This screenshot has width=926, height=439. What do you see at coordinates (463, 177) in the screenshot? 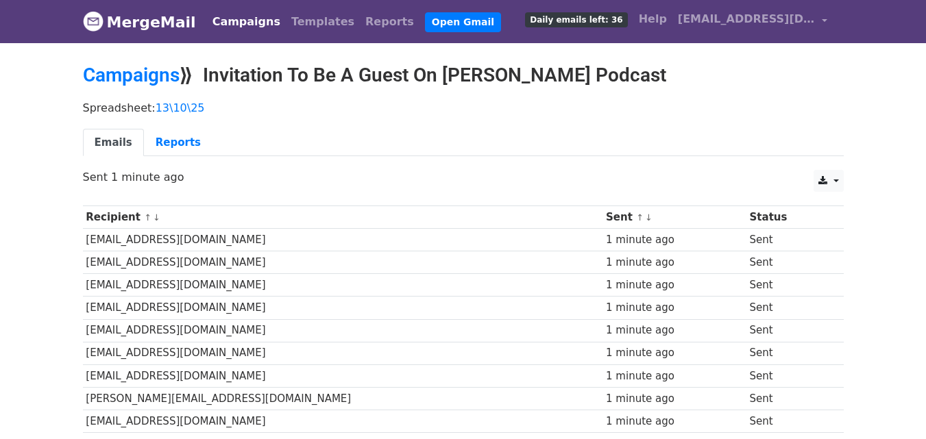
I see `p: Sent 1 minute ago` at bounding box center [463, 177].